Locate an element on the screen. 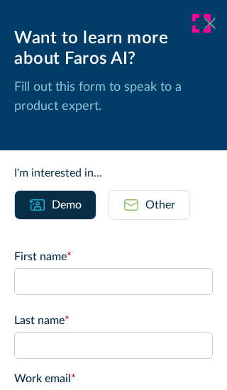  label: First name is located at coordinates (113, 256).